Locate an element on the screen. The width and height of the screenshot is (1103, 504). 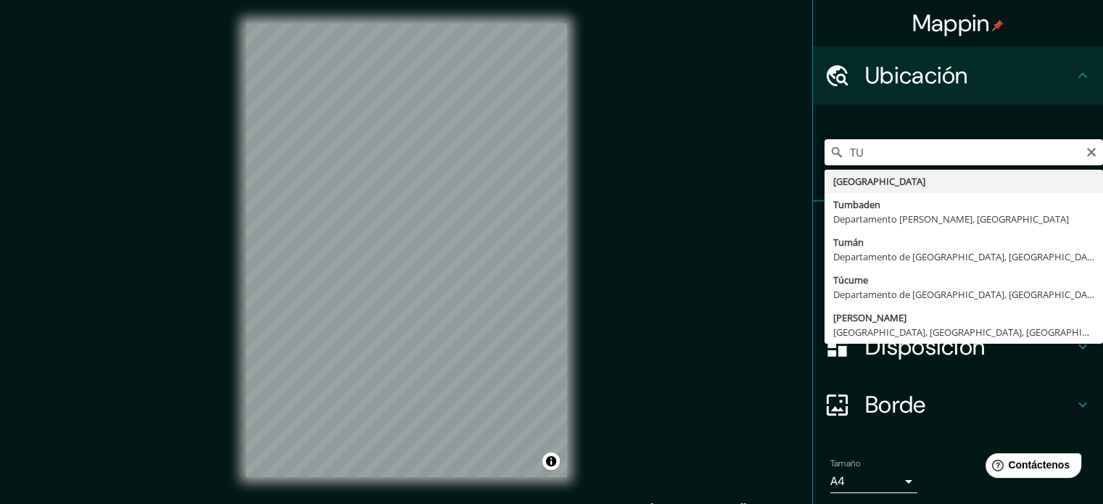
div: A4 is located at coordinates (874, 482).